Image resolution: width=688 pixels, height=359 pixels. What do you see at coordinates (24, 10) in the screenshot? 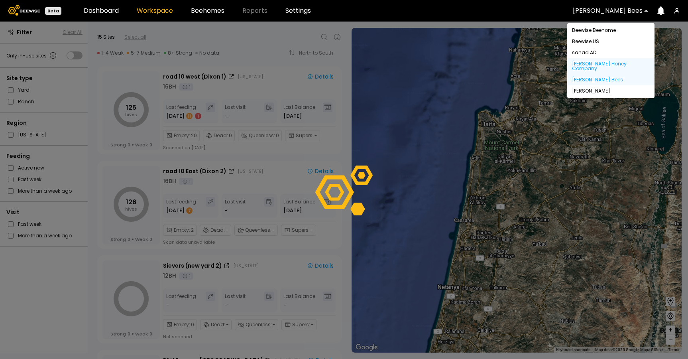
I see `img: Beewise logo` at bounding box center [24, 10].